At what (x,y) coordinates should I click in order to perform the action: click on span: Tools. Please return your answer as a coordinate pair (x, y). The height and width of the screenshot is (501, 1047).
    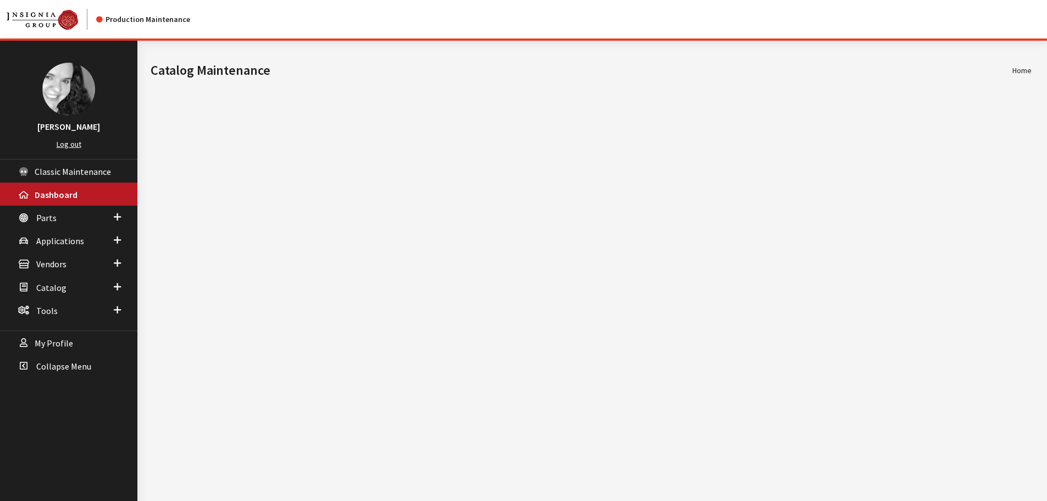
    Looking at the image, I should click on (47, 311).